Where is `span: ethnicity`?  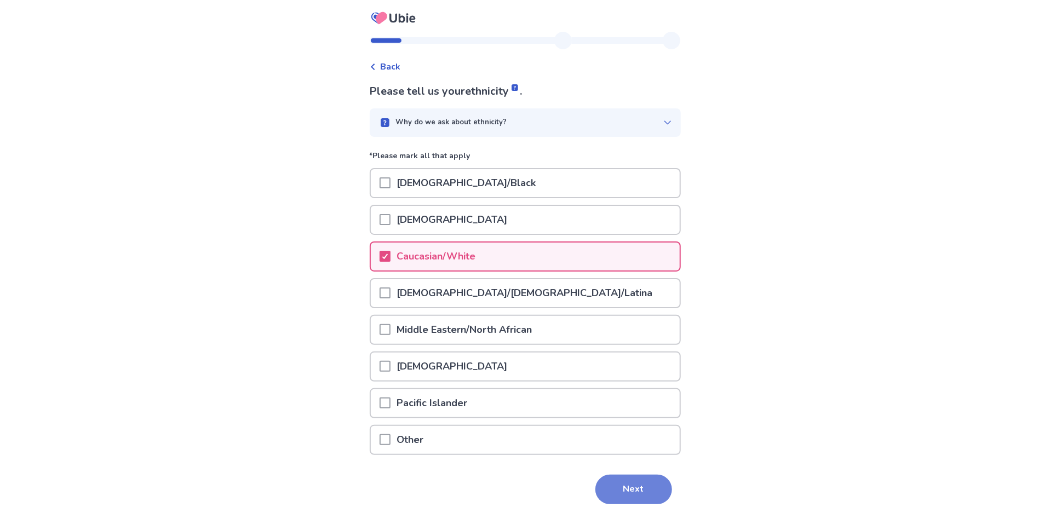 span: ethnicity is located at coordinates (493, 91).